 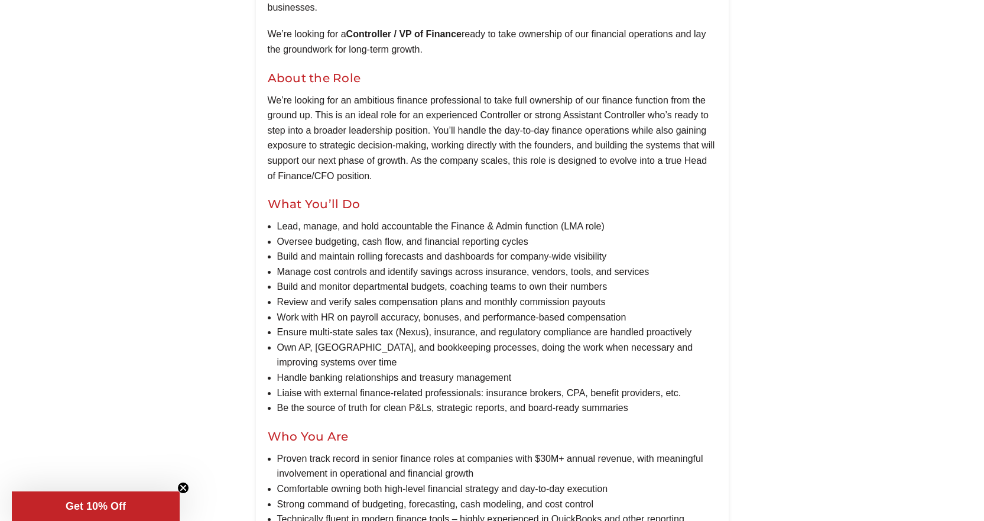 I want to click on li: Work with HR on payroll accuracy, bonuses, and performance-based compensation, so click(x=497, y=318).